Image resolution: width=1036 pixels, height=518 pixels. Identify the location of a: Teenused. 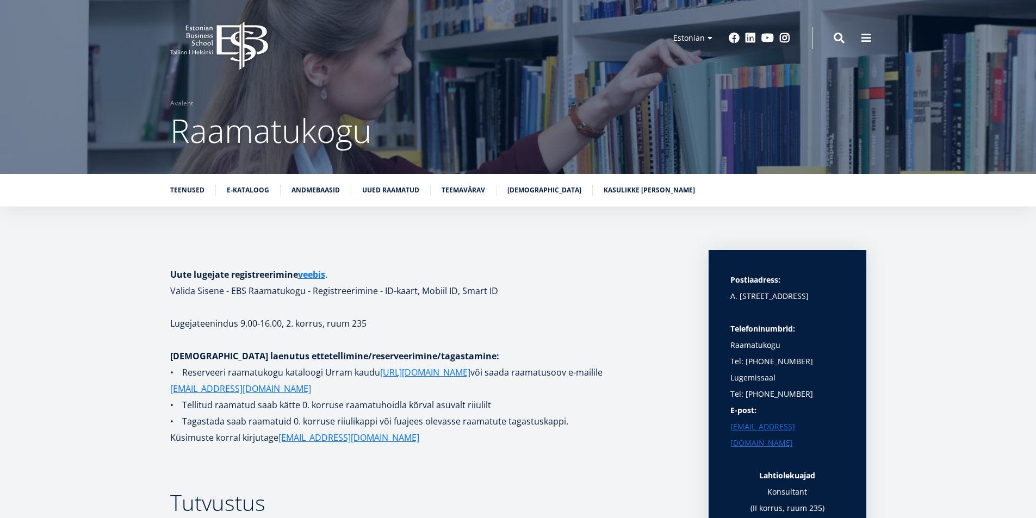
(187, 190).